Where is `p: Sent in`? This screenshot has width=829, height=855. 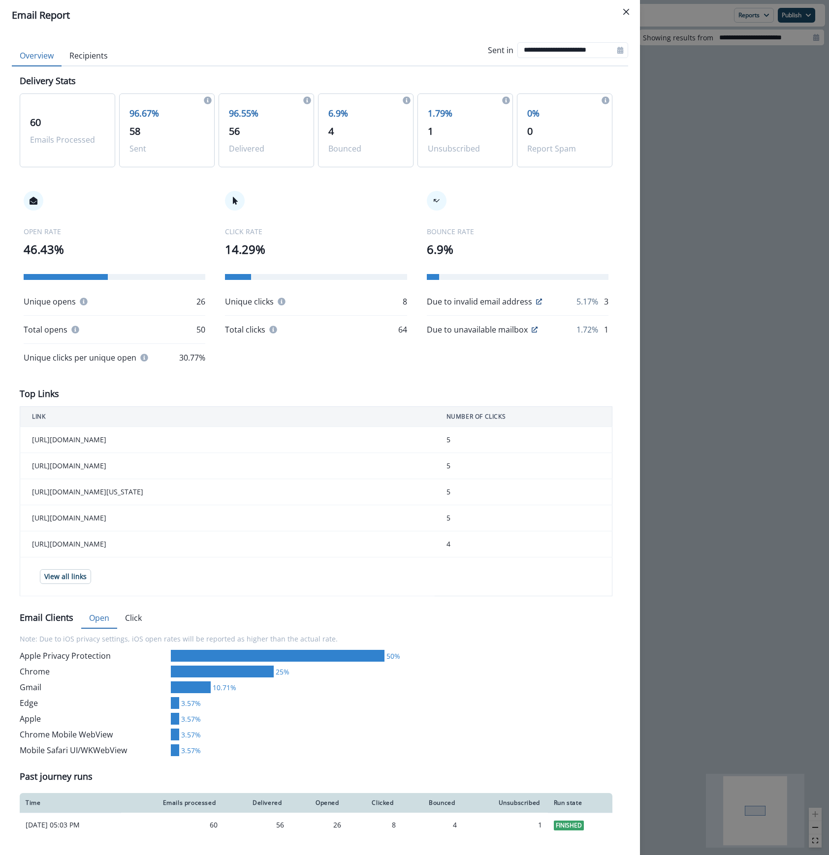
p: Sent in is located at coordinates (500, 50).